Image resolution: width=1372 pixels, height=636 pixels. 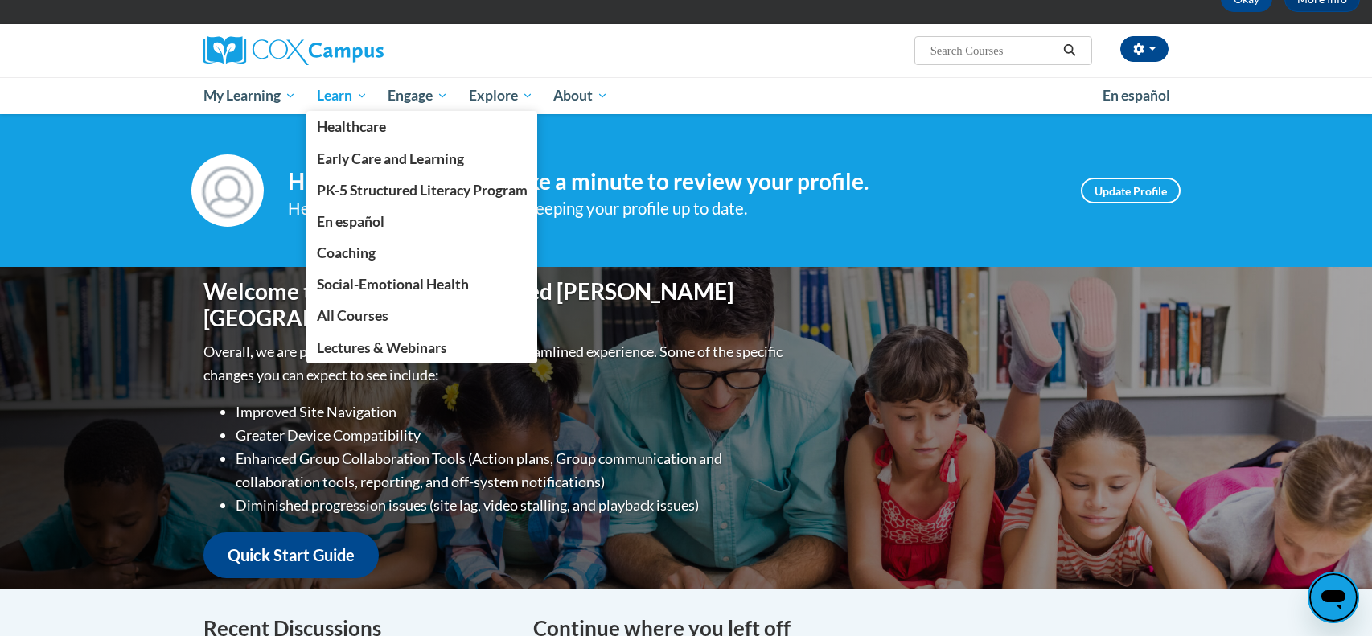 I want to click on span: Explore, so click(x=501, y=96).